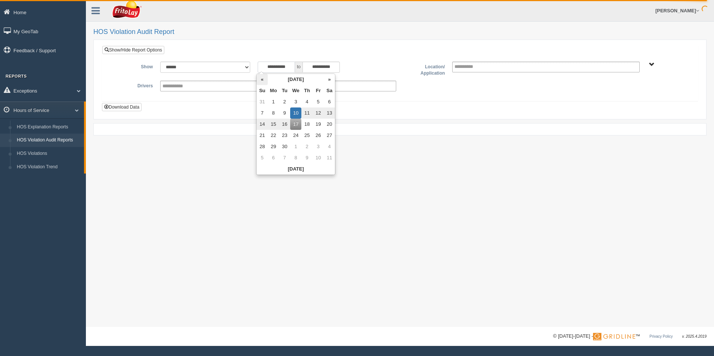  Describe the element at coordinates (273, 136) in the screenshot. I see `td: 22` at that location.